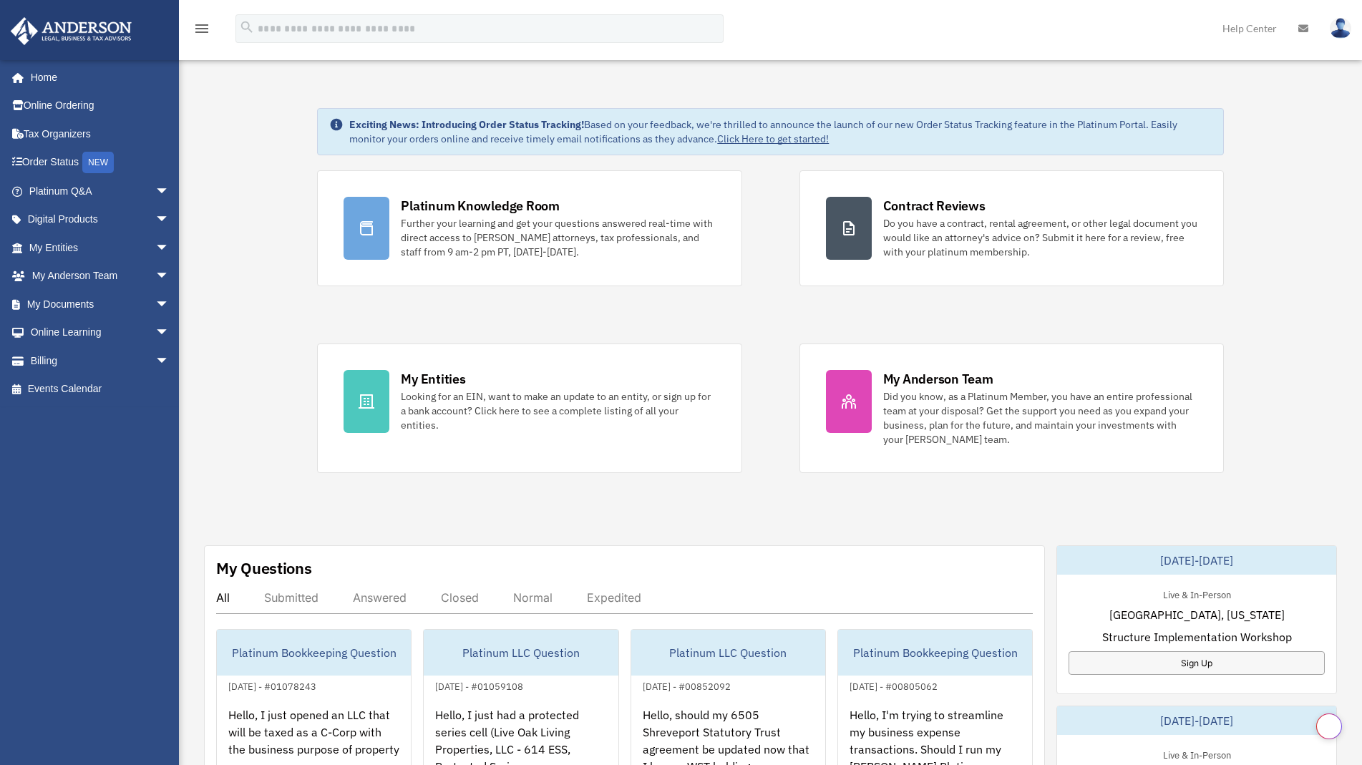  What do you see at coordinates (100, 162) in the screenshot?
I see `a: Order StatusNEW` at bounding box center [100, 162].